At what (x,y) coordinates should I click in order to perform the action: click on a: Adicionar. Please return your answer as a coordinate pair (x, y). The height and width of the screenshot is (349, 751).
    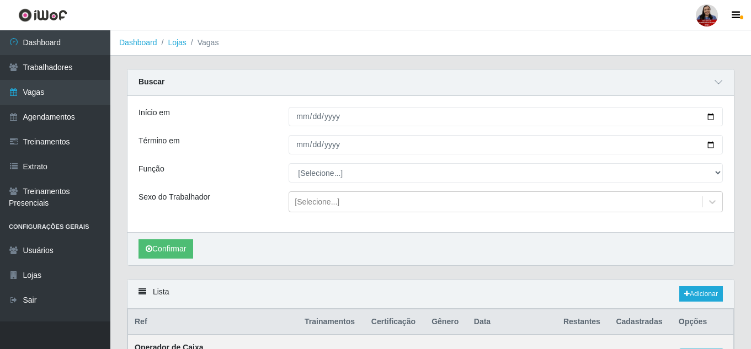
    Looking at the image, I should click on (701, 294).